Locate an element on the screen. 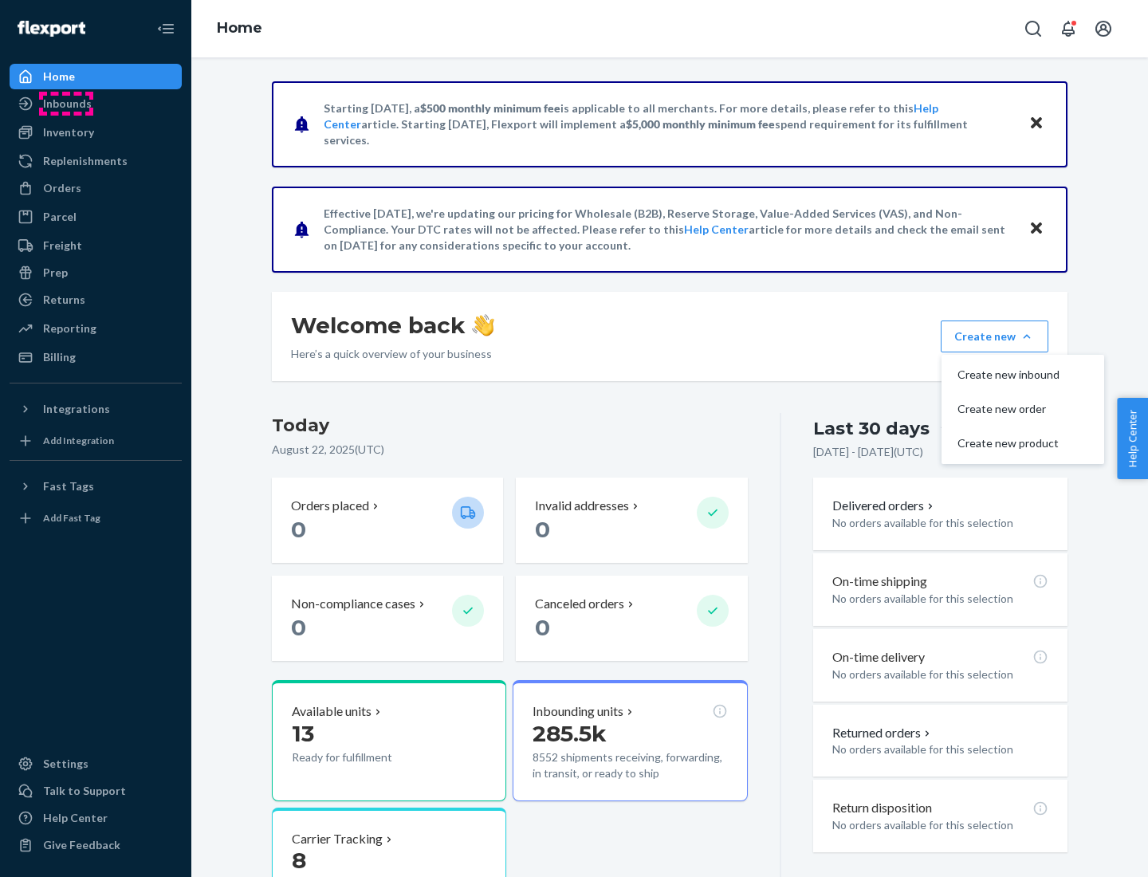 This screenshot has width=1148, height=877. button: Create new order is located at coordinates (1023, 409).